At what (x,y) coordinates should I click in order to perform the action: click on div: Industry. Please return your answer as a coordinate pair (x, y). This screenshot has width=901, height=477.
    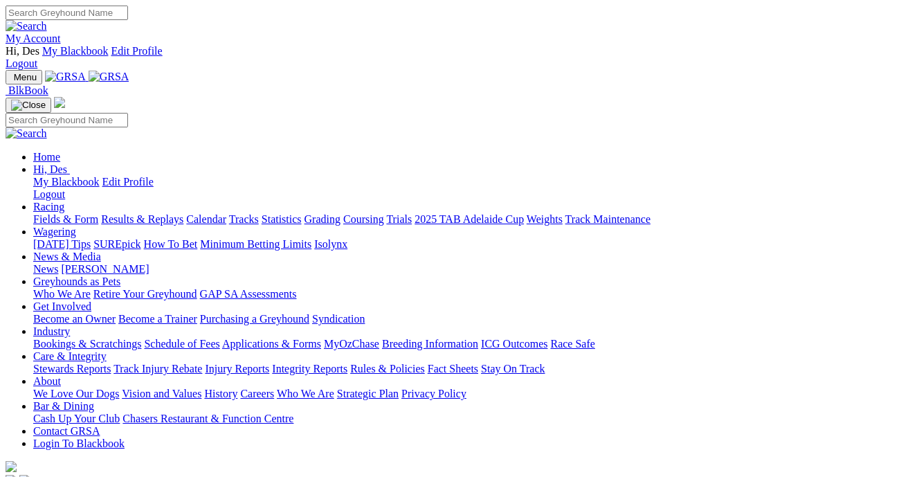
    Looking at the image, I should click on (464, 344).